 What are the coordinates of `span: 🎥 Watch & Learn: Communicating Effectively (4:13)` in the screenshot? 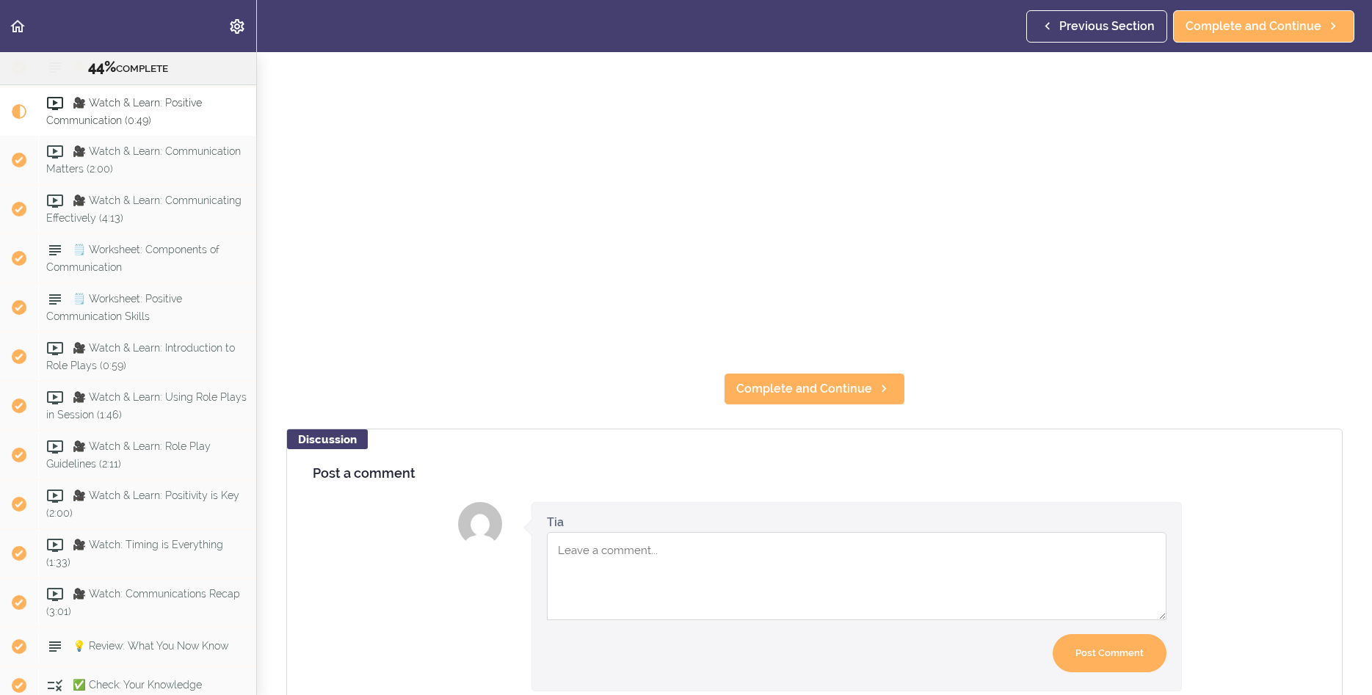 It's located at (144, 208).